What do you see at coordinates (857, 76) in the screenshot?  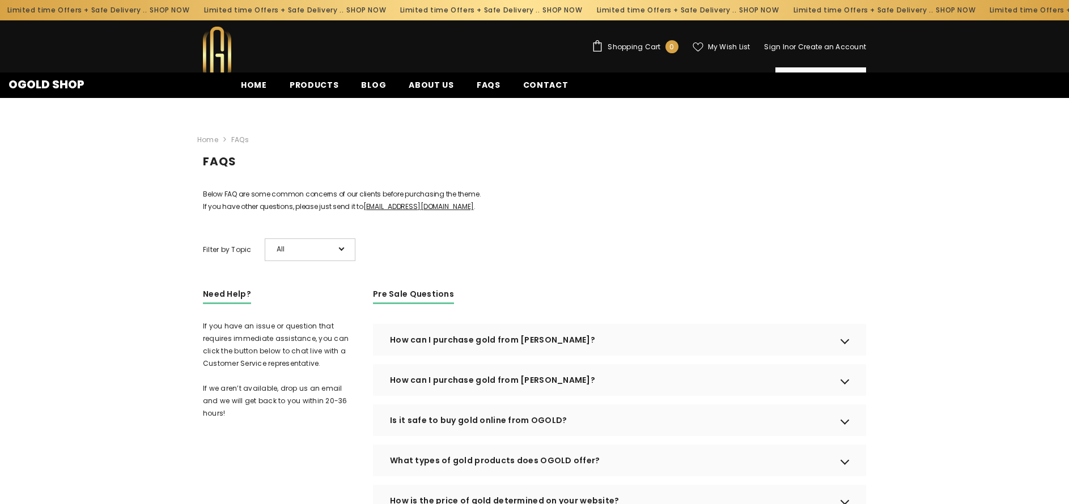 I see `button: Search` at bounding box center [857, 76].